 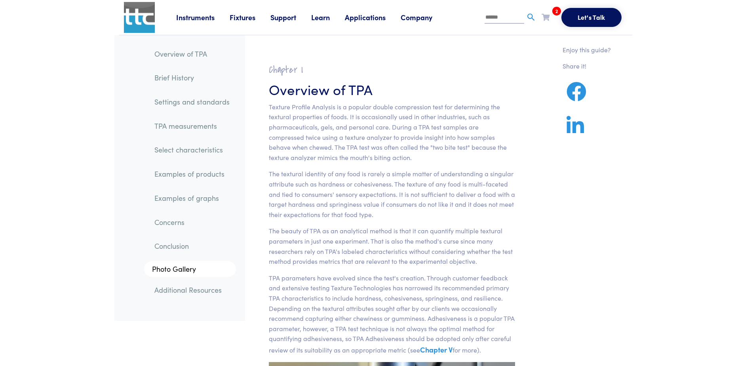 I want to click on a: Additional Resources, so click(x=192, y=290).